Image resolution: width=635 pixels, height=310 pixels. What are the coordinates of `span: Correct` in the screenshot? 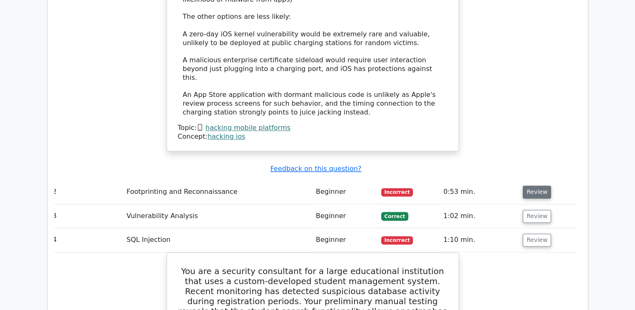 It's located at (395, 216).